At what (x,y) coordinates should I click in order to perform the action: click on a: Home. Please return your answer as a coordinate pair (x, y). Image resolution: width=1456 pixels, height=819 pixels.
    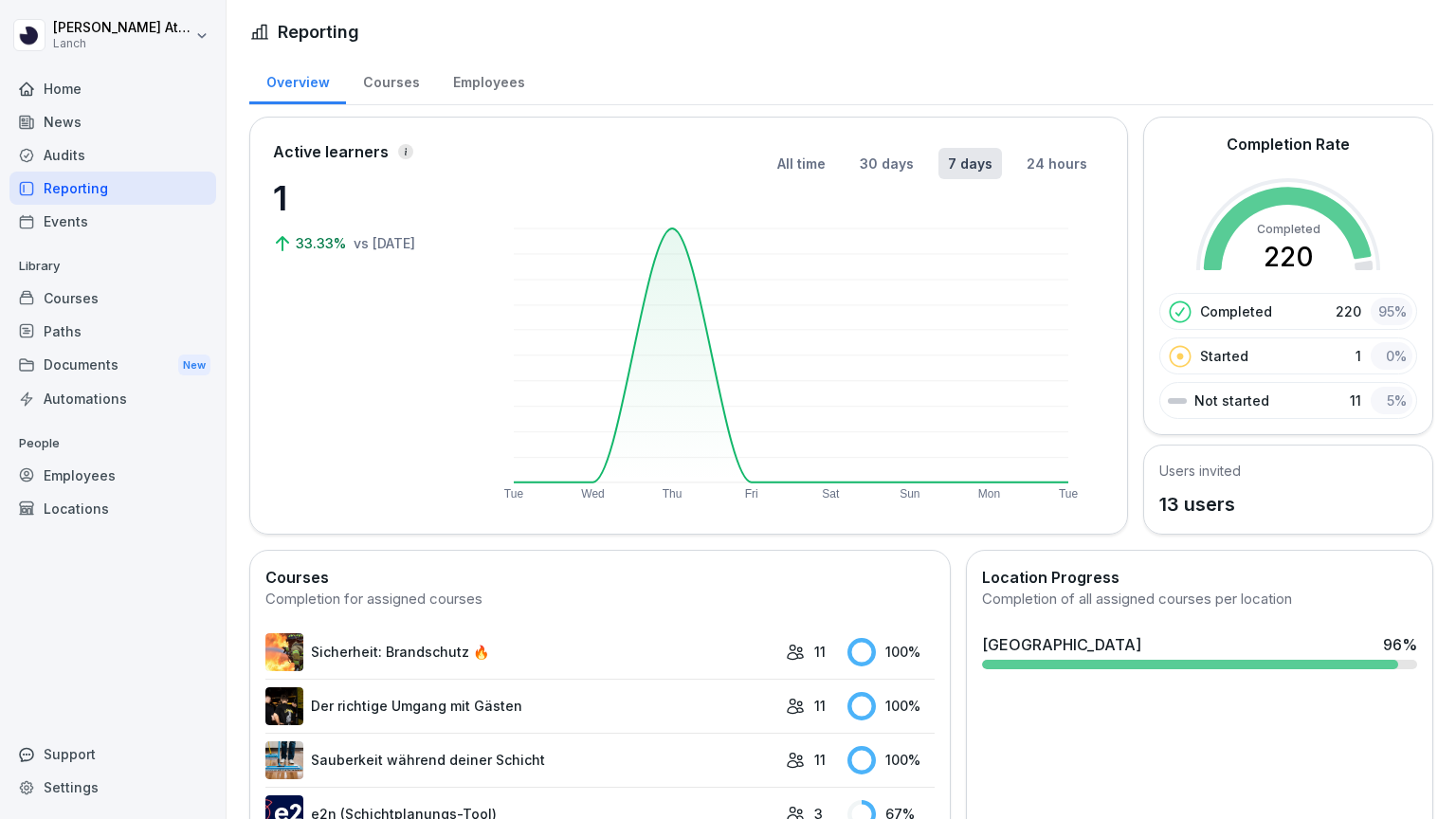
    Looking at the image, I should click on (113, 88).